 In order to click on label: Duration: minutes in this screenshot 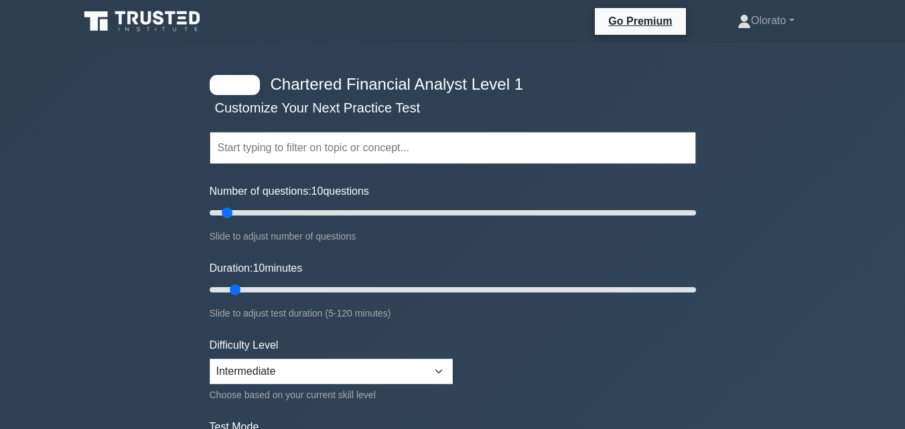, I will do `click(256, 269)`.